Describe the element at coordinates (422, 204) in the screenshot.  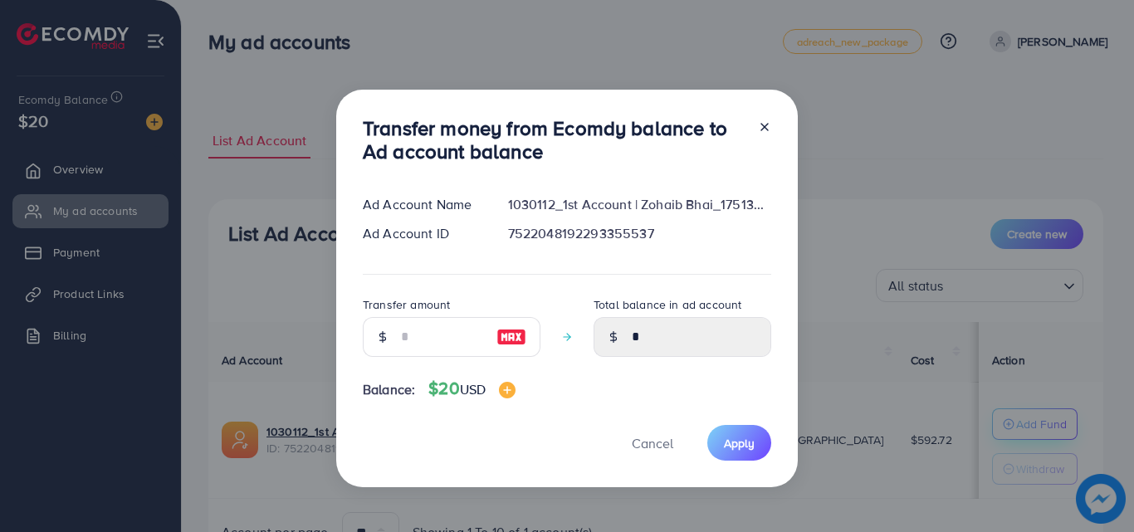
I see `div: Ad Account Name` at that location.